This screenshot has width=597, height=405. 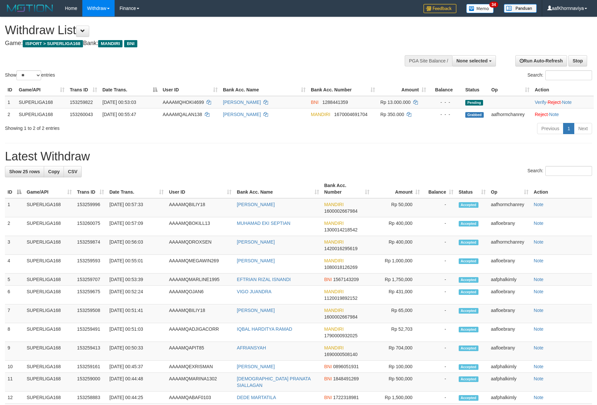 I want to click on span: Copy 1120019892152 to clipboard, so click(x=341, y=298).